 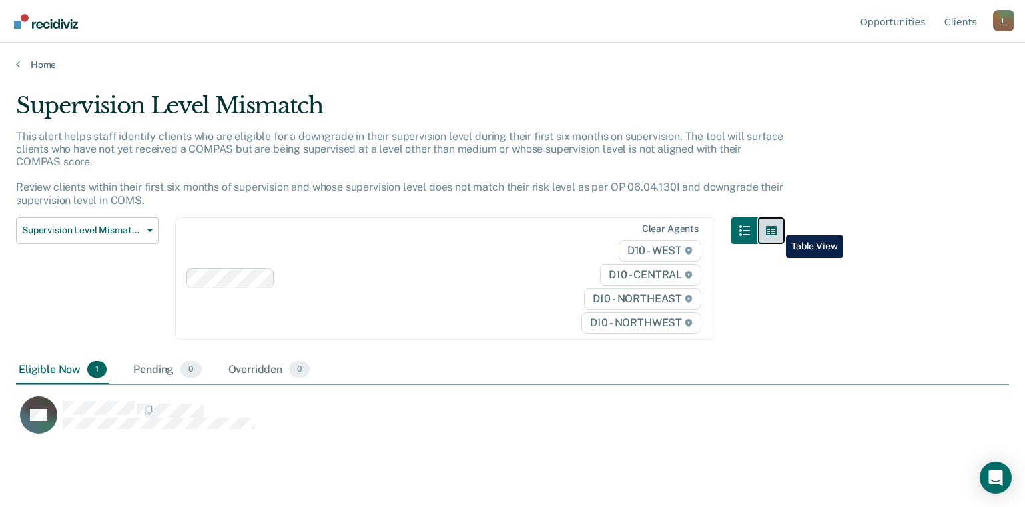 I want to click on p: This alert helps staff identify clients who are eligible for a downgrade in their supervision lev..., so click(x=400, y=168).